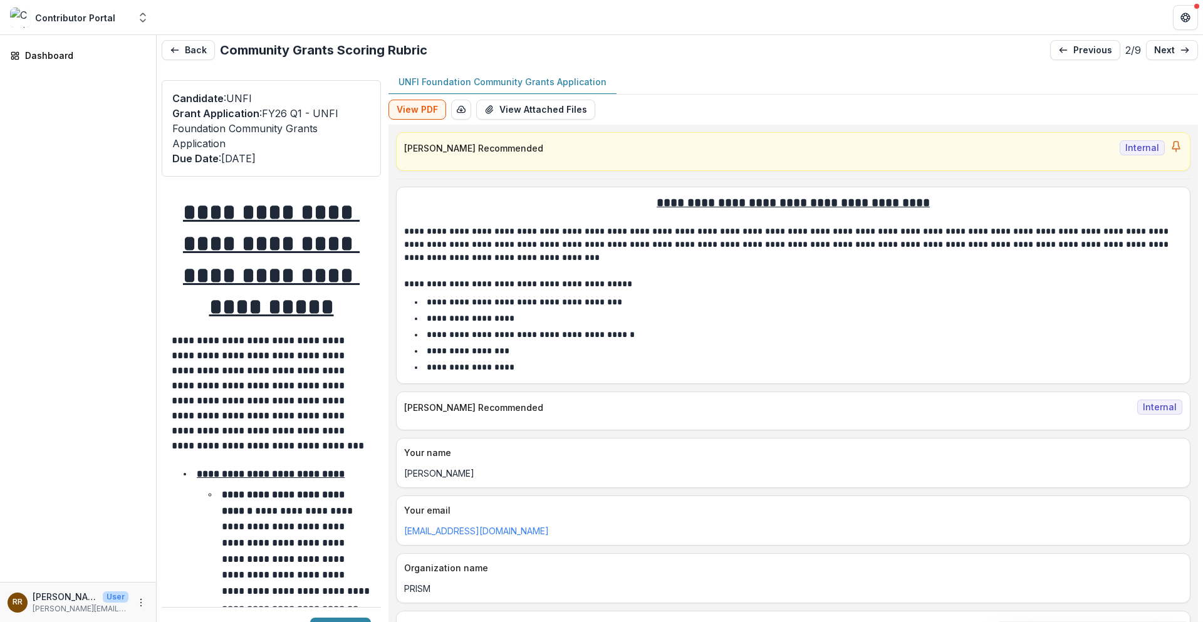 The image size is (1203, 622). What do you see at coordinates (196, 159) in the screenshot?
I see `span: Due Date` at bounding box center [196, 159].